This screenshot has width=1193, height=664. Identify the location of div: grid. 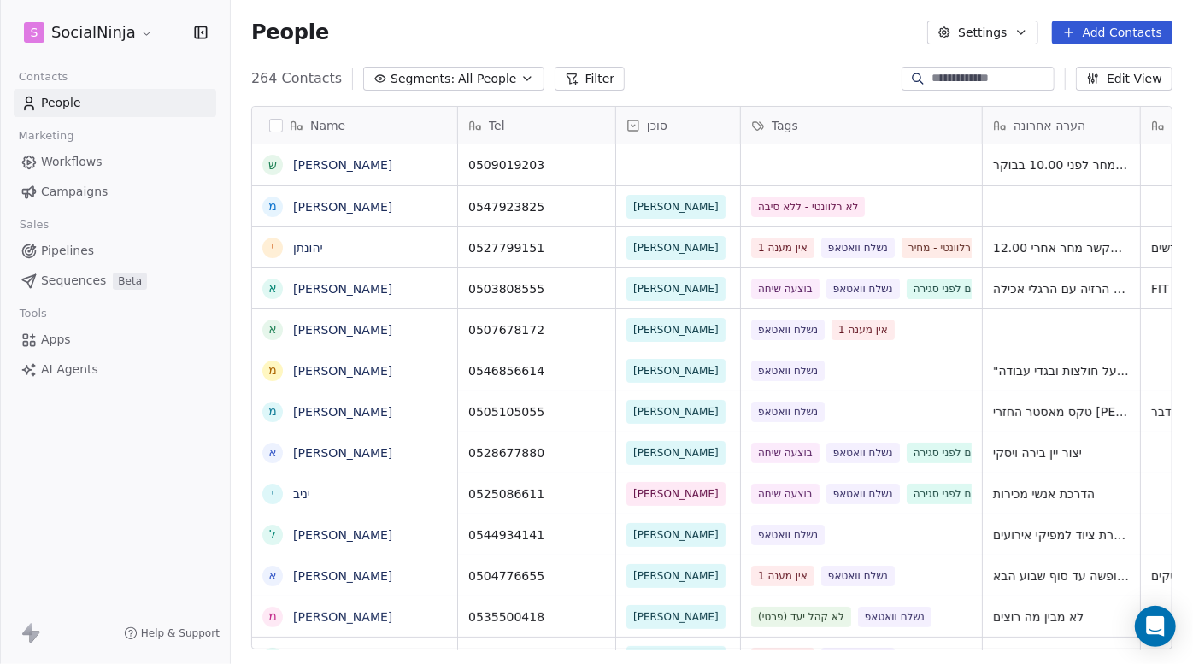
(355, 397).